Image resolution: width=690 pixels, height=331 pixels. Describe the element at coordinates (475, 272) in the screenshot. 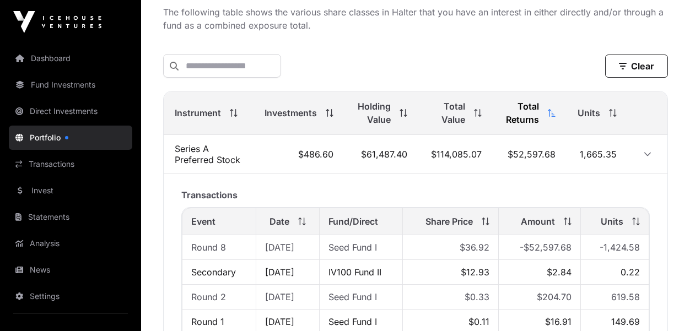

I see `span: $12.93` at that location.